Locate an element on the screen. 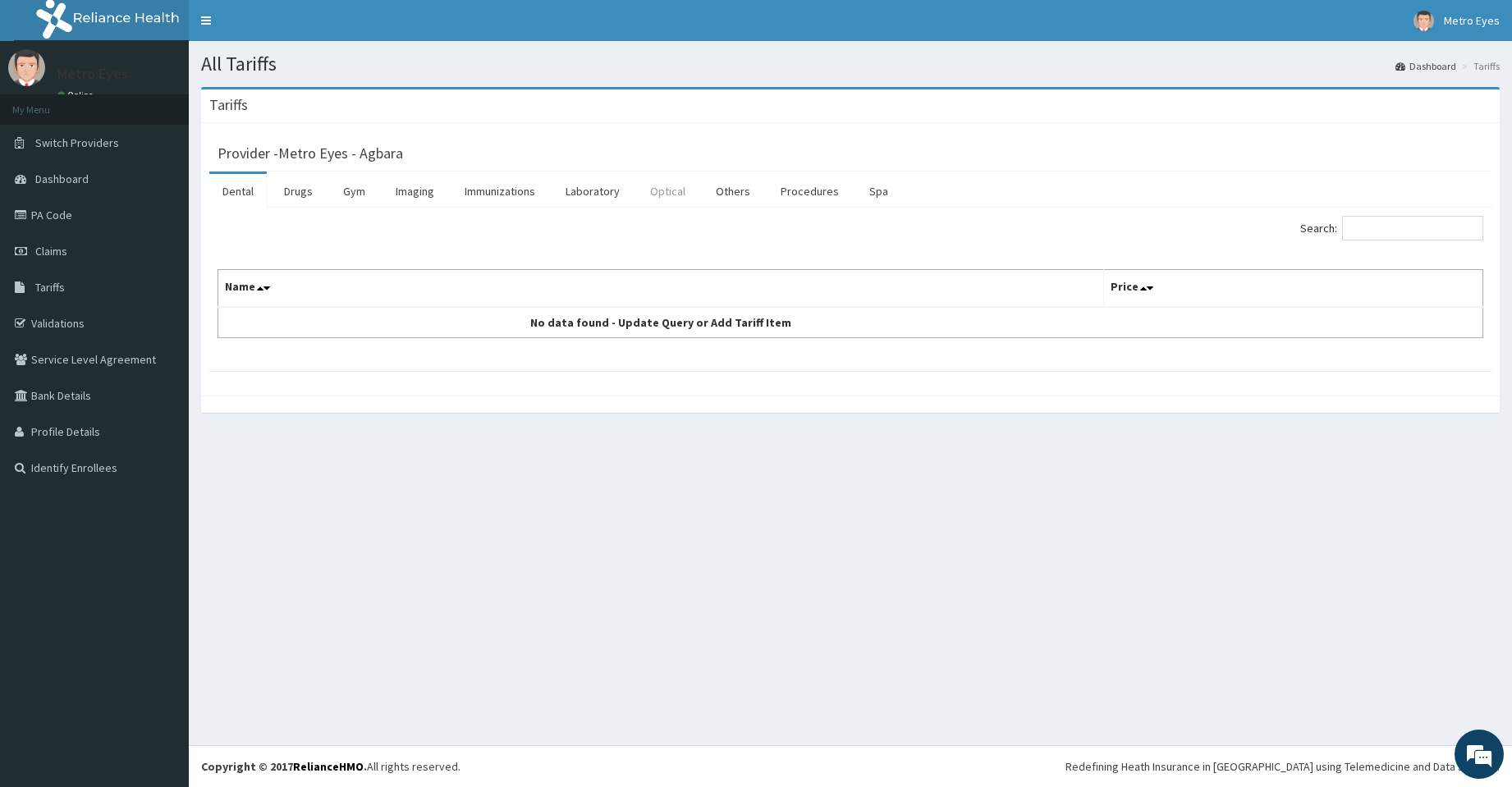  th: Name is located at coordinates (661, 289).